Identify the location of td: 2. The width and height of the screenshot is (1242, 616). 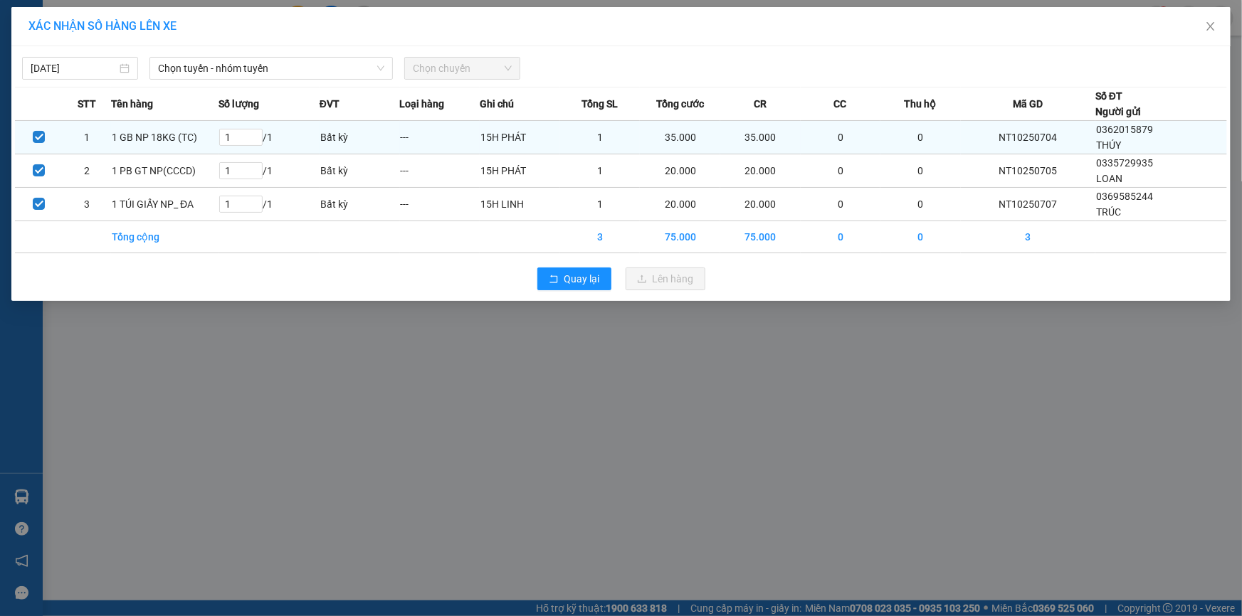
(88, 171).